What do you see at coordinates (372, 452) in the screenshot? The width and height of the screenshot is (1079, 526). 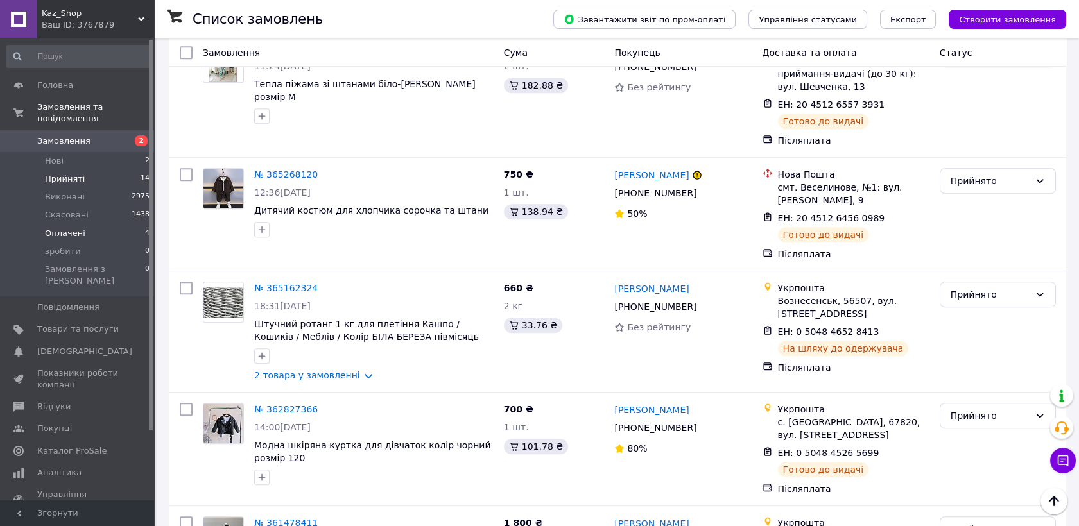 I see `span: Модна шкіряна куртка для дівчаток колір чорний розмір 120` at bounding box center [372, 452].